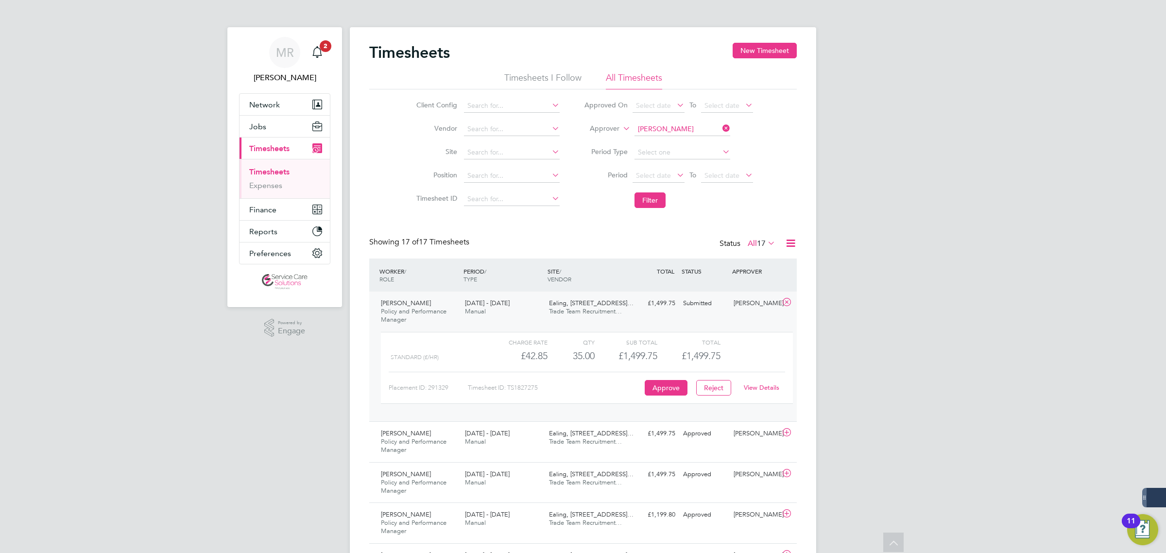 This screenshot has width=1166, height=553. Describe the element at coordinates (606, 175) in the screenshot. I see `label: Period` at that location.